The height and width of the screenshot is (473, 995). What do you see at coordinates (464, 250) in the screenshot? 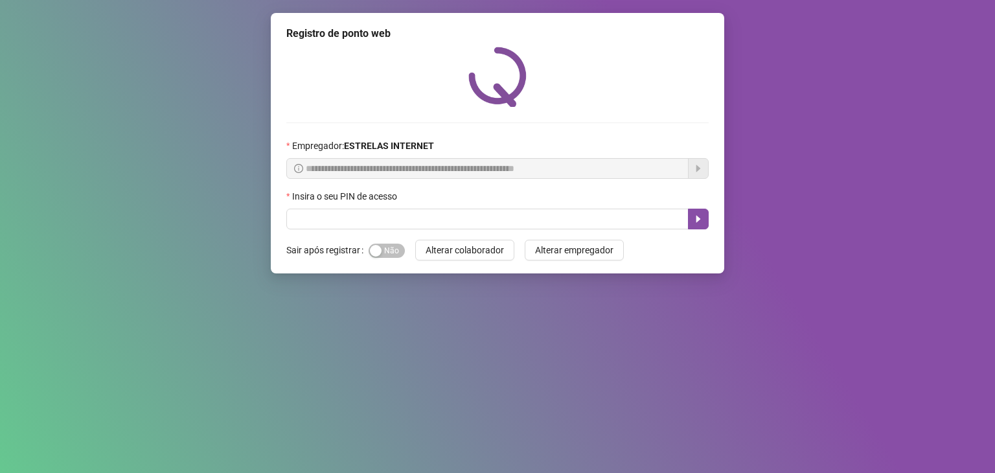
I see `button: Alterar colaborador` at bounding box center [464, 250].